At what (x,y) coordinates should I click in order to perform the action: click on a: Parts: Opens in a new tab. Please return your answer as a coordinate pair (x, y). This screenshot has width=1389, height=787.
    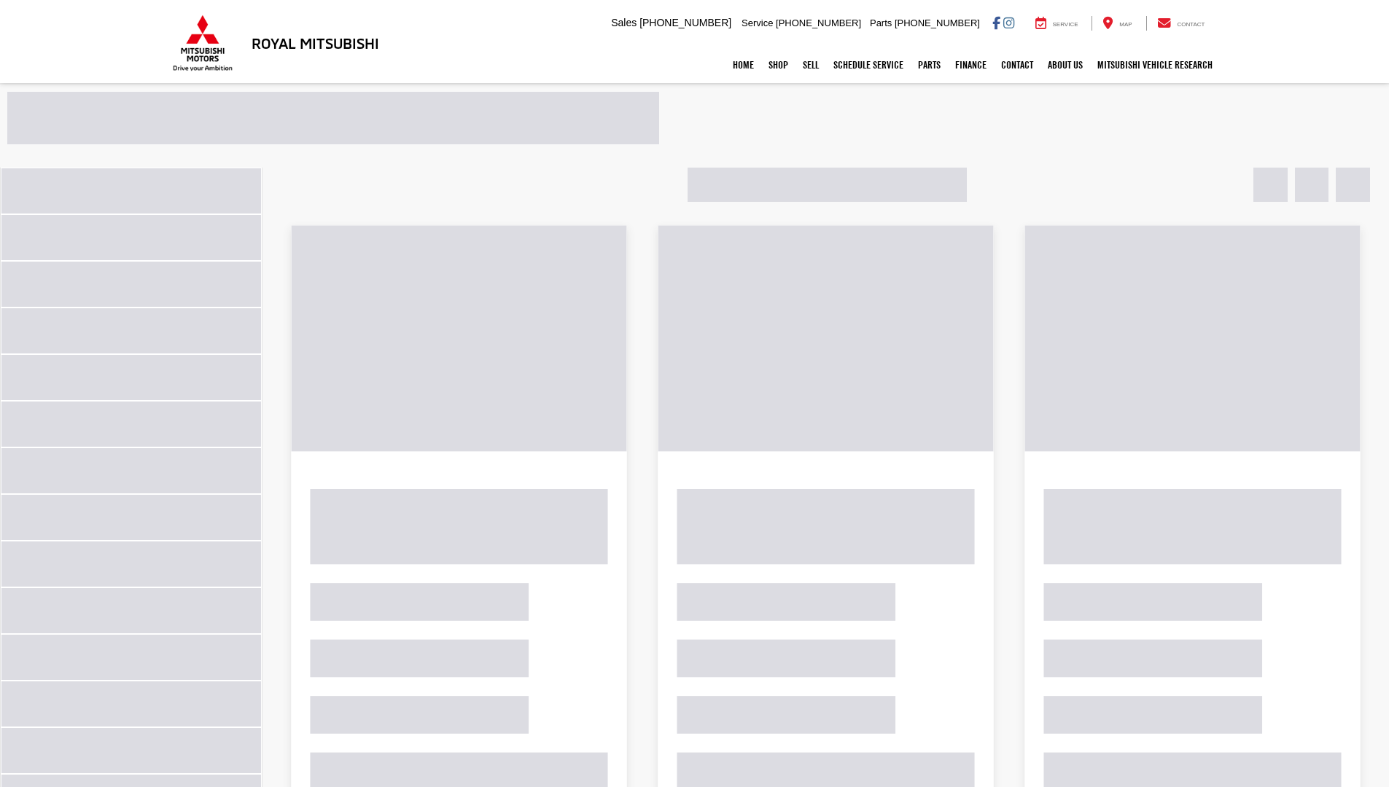
    Looking at the image, I should click on (929, 65).